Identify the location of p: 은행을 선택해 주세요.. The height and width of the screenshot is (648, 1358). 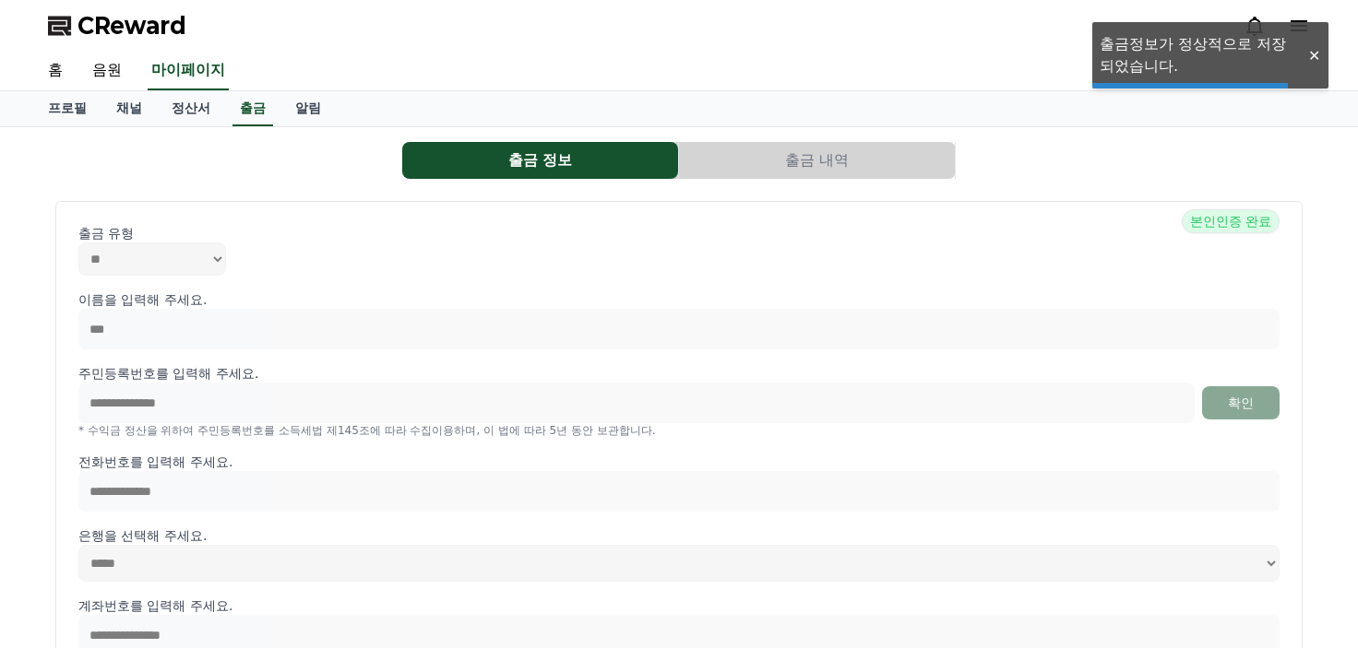
(679, 536).